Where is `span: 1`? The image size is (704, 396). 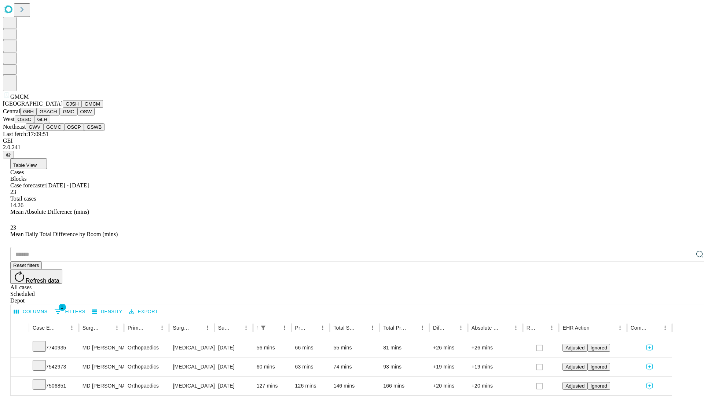
span: 1 is located at coordinates (62, 307).